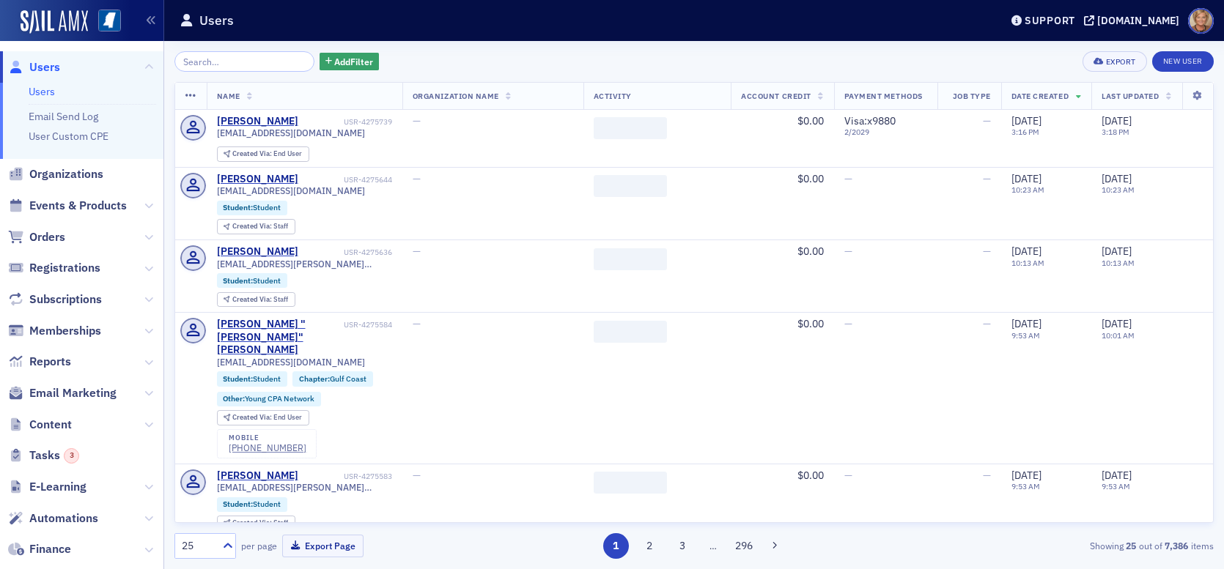  I want to click on span: Account Credit, so click(775, 96).